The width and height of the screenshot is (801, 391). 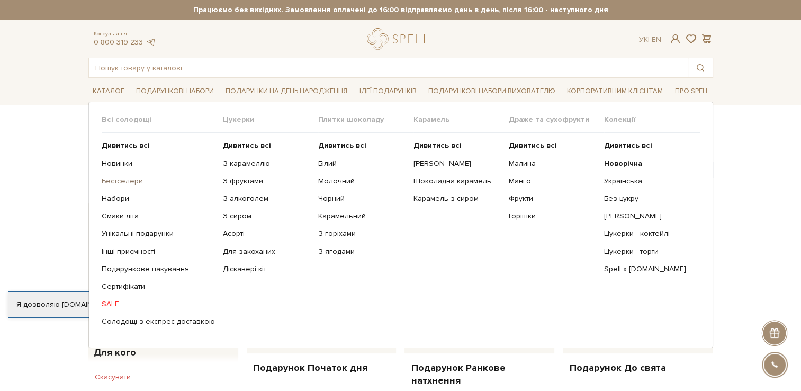 What do you see at coordinates (158, 199) in the screenshot?
I see `a: Набори` at bounding box center [158, 199].